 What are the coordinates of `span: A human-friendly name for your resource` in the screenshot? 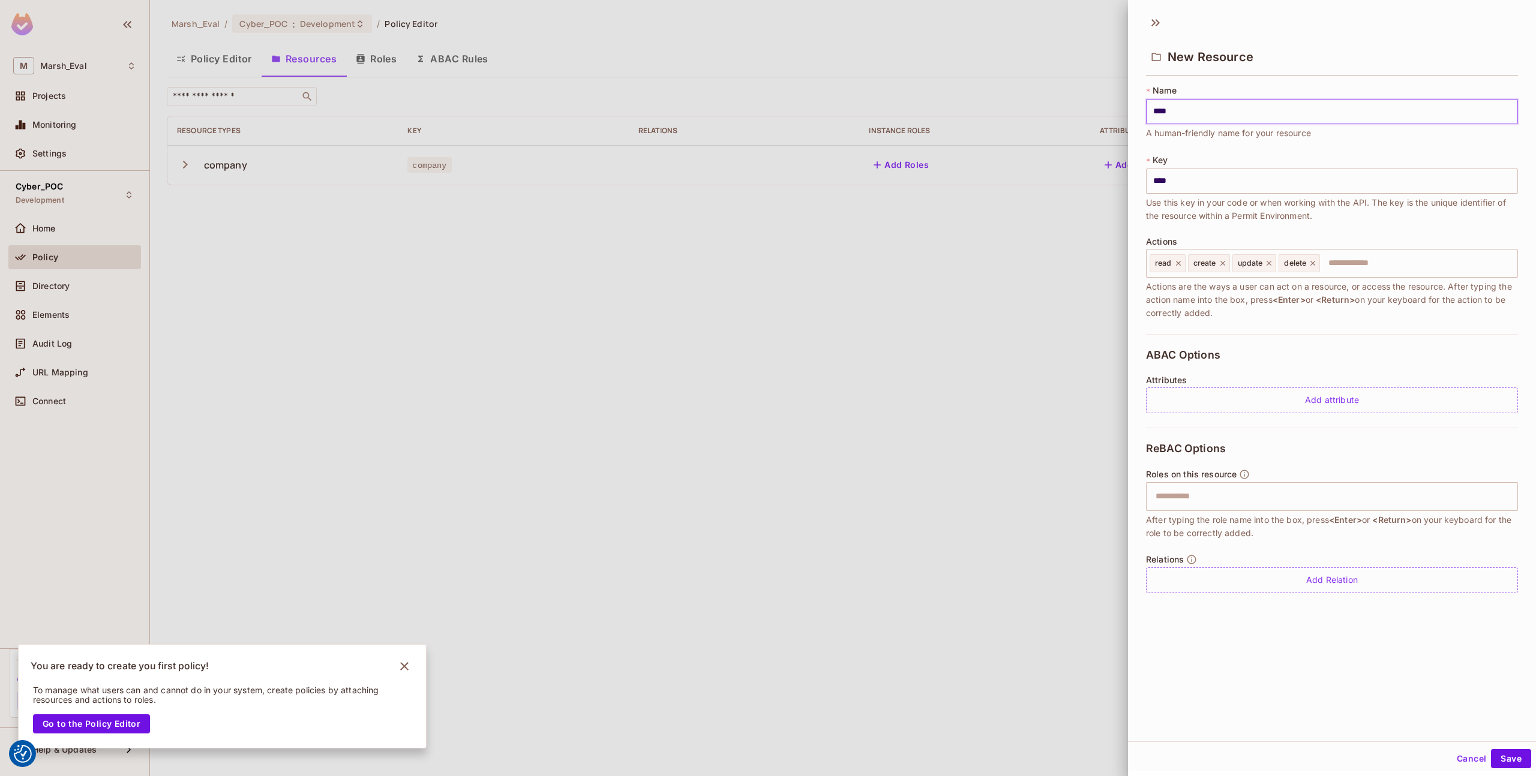 It's located at (1228, 133).